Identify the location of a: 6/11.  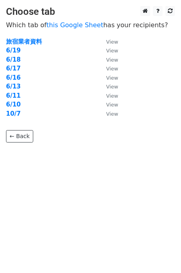
(13, 96).